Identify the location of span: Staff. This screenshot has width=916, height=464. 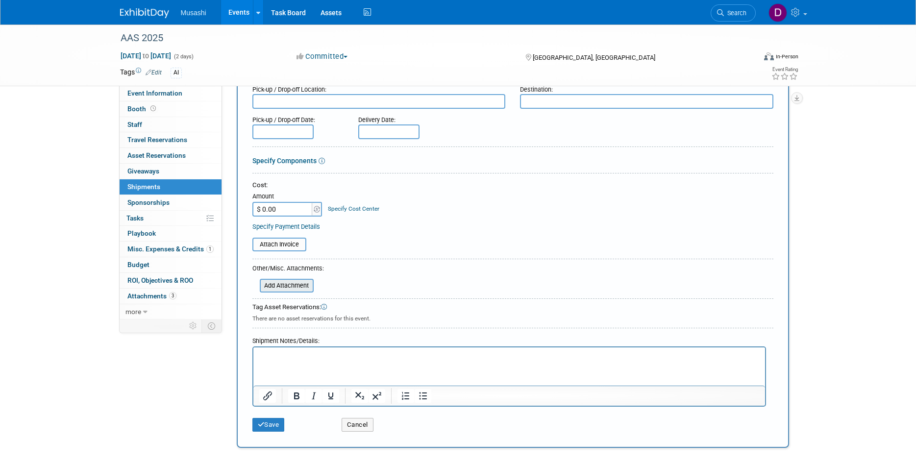
(135, 125).